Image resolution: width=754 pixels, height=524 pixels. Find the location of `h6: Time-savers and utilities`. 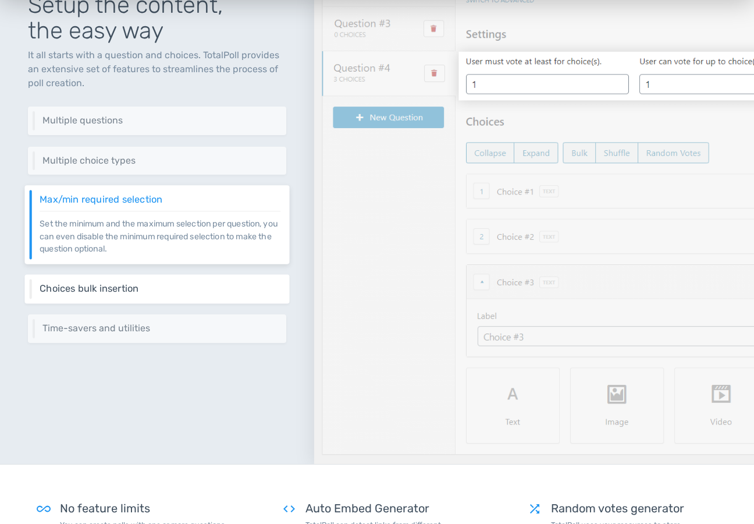

h6: Time-savers and utilities is located at coordinates (160, 328).